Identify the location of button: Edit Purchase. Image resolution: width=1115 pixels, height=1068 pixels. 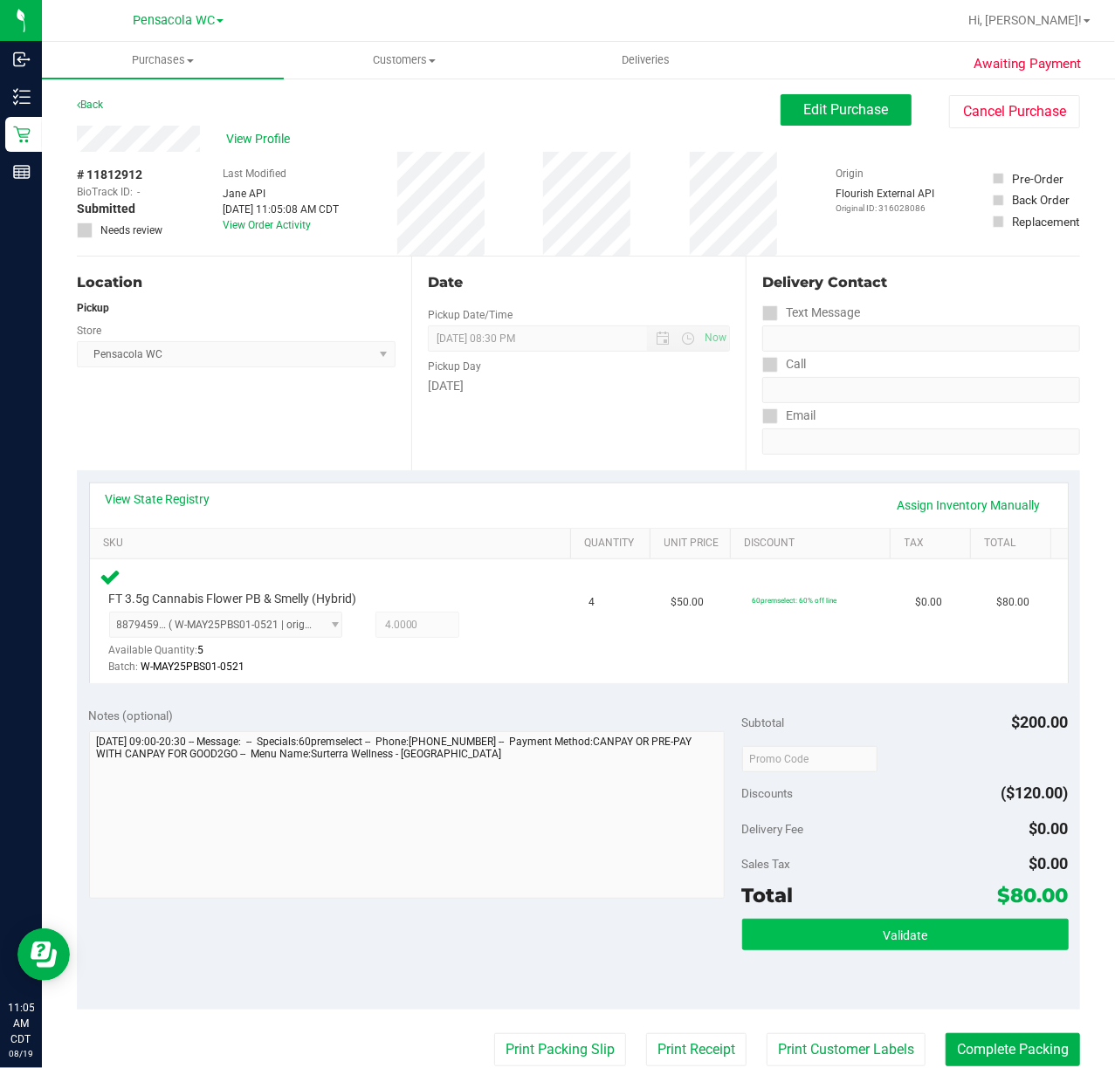
(846, 110).